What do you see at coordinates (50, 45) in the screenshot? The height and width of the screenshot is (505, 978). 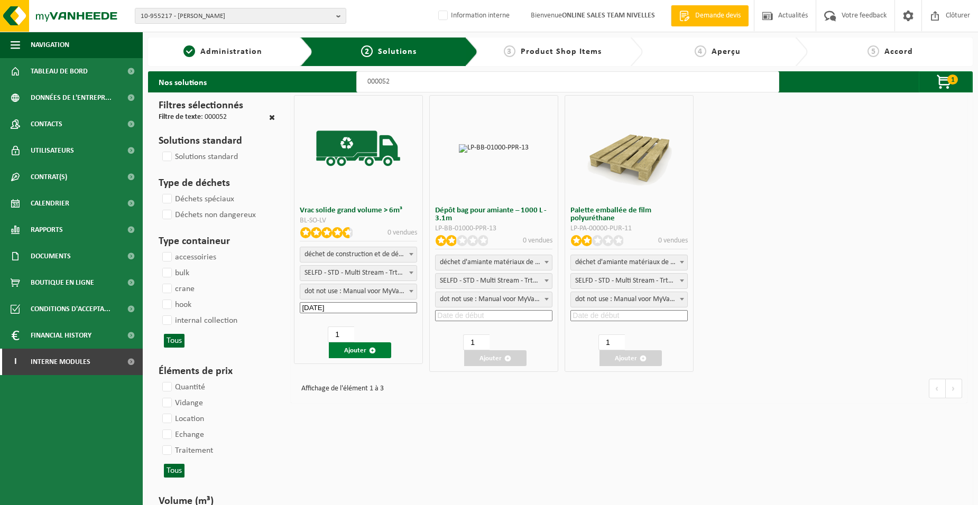 I see `span: Navigation` at bounding box center [50, 45].